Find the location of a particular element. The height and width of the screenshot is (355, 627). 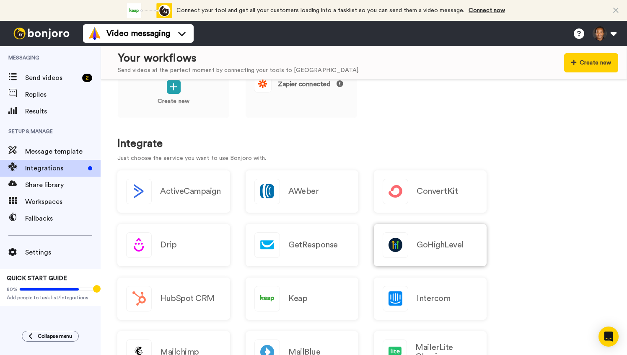

img: logo_drip.svg is located at coordinates (139, 245).